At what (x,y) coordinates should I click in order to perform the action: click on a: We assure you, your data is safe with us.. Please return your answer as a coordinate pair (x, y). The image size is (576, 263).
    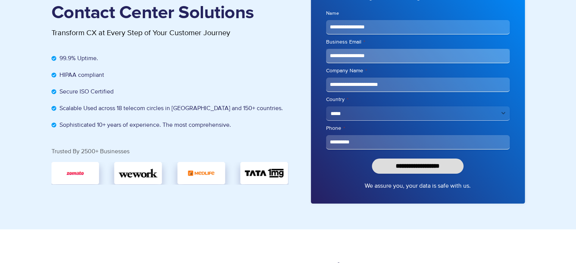
    Looking at the image, I should click on (418, 186).